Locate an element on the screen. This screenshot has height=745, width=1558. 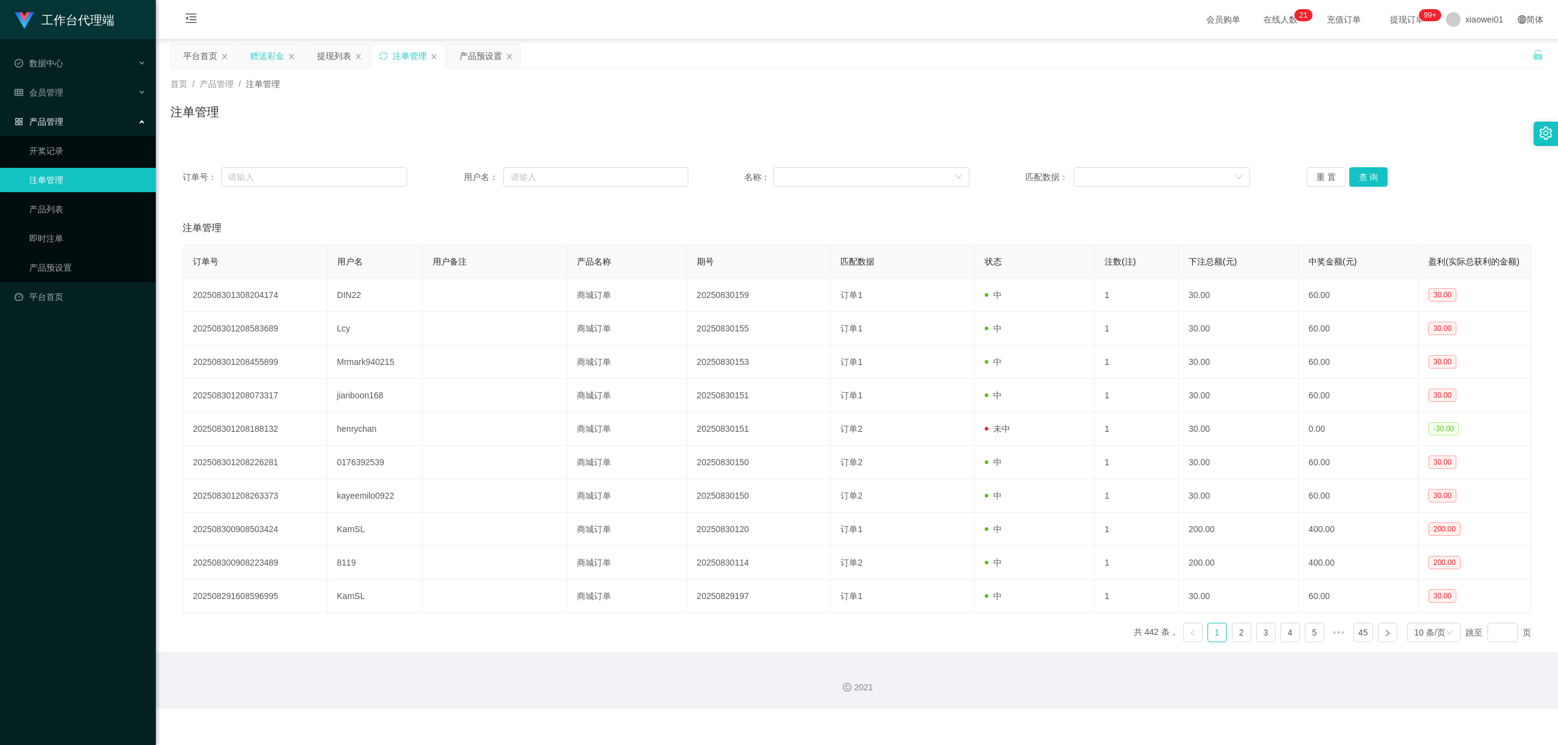
span: 用户名 is located at coordinates (350, 262).